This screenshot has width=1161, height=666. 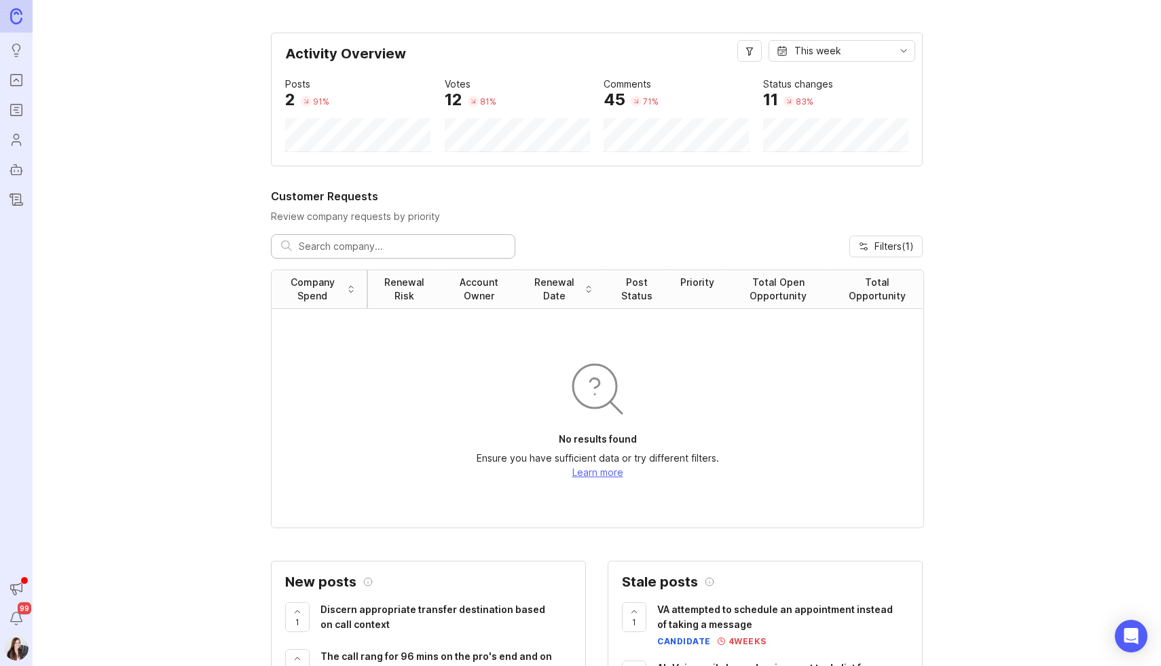 I want to click on div: Renewal Date, so click(x=554, y=289).